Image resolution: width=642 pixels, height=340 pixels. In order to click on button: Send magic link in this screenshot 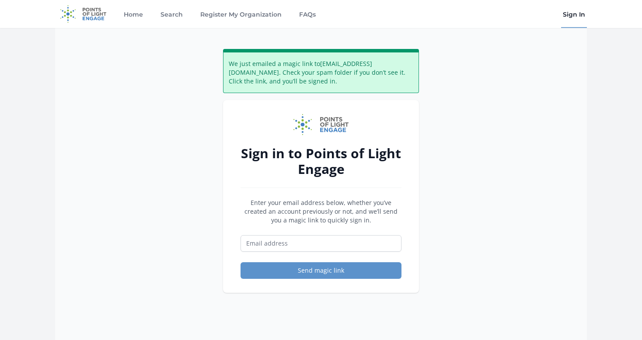, I will do `click(321, 271)`.